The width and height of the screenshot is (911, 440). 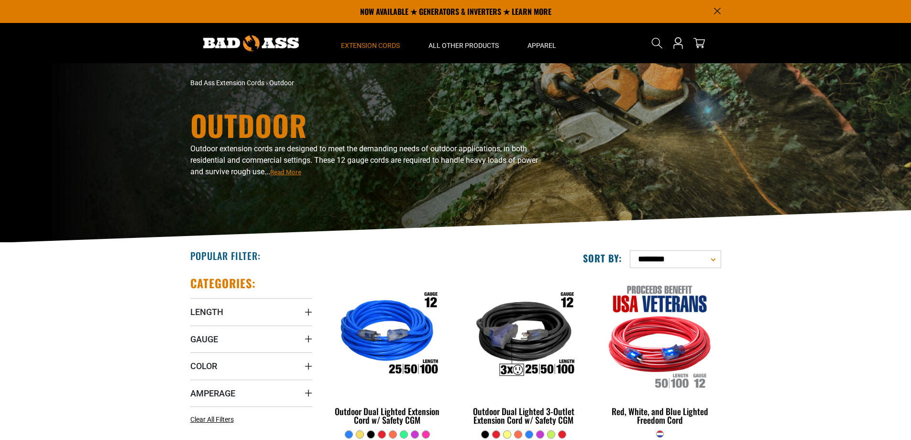 I want to click on a: Bad Ass Extension Cords, so click(x=227, y=83).